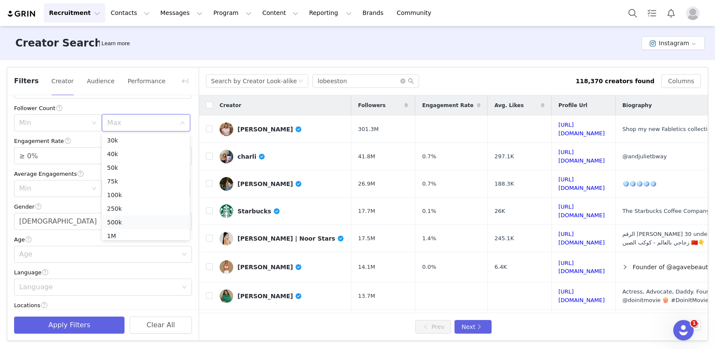 Image resolution: width=715 pixels, height=349 pixels. Describe the element at coordinates (63, 81) in the screenshot. I see `button: Creator` at that location.